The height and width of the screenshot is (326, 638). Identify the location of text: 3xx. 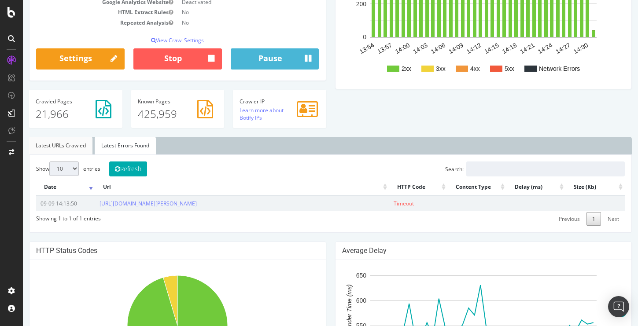
(418, 69).